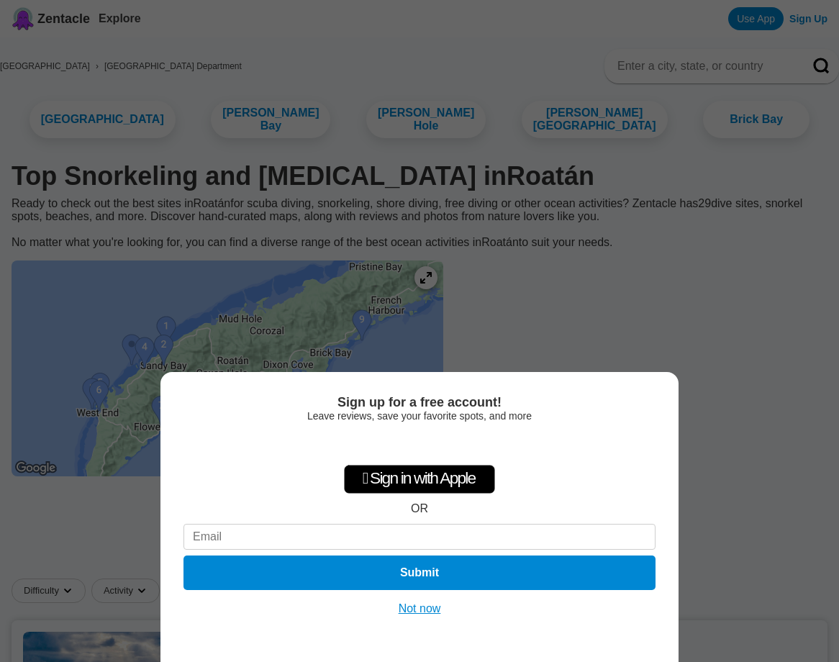  Describe the element at coordinates (420, 479) in the screenshot. I see `div: Sign in with Apple` at that location.